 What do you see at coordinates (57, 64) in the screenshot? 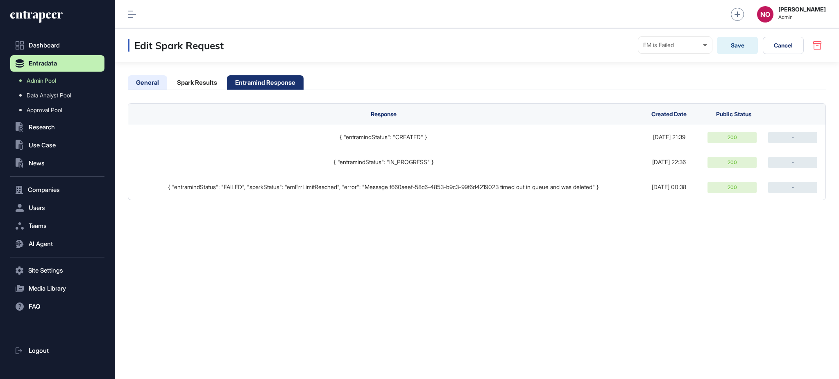
I see `button: Entradata` at bounding box center [57, 64].